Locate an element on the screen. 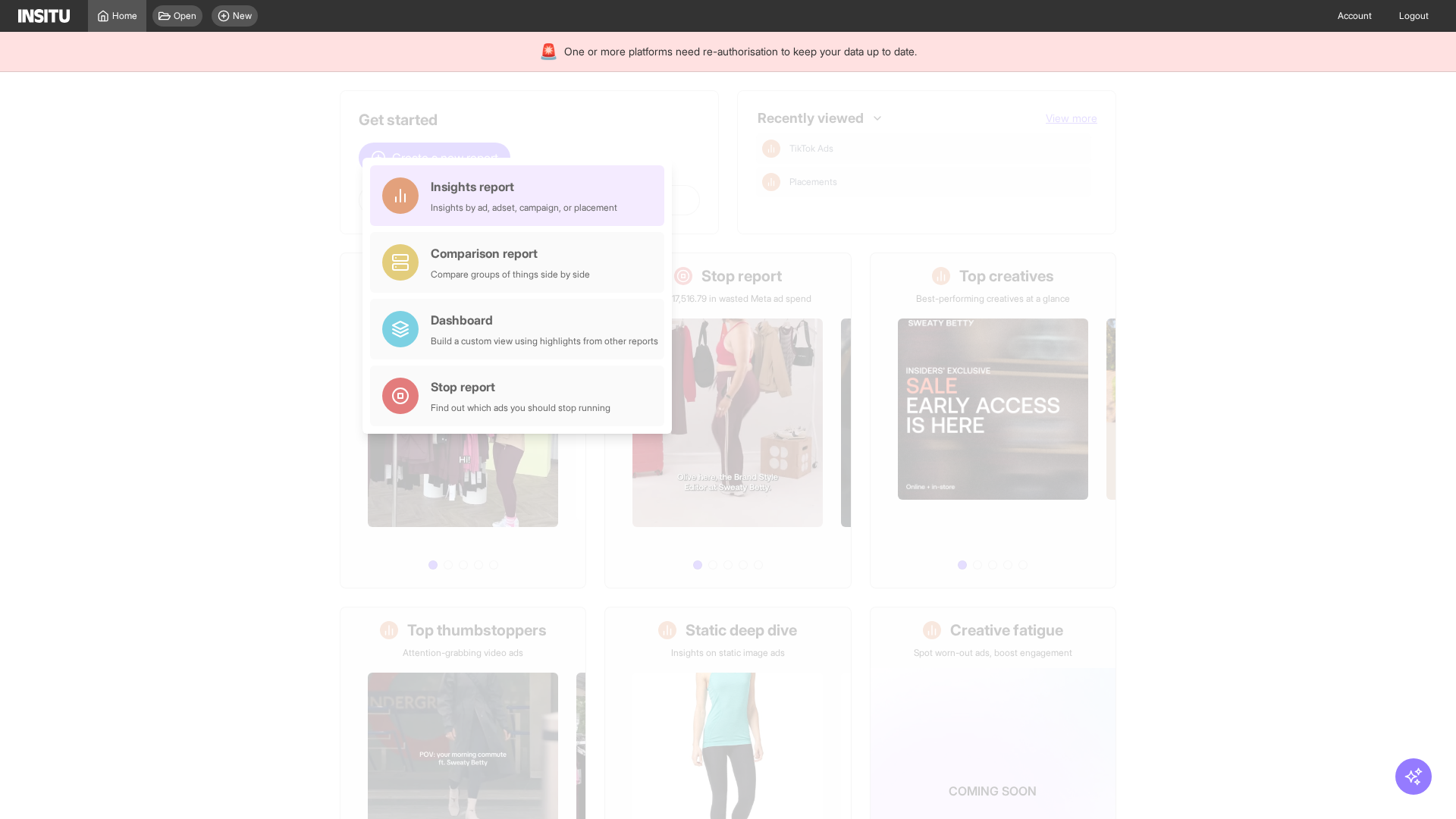 The width and height of the screenshot is (1456, 819). div: Dashboard is located at coordinates (545, 320).